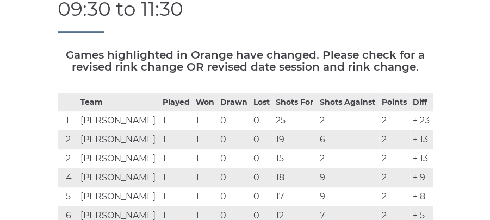 This screenshot has height=220, width=490. I want to click on th: Points, so click(394, 102).